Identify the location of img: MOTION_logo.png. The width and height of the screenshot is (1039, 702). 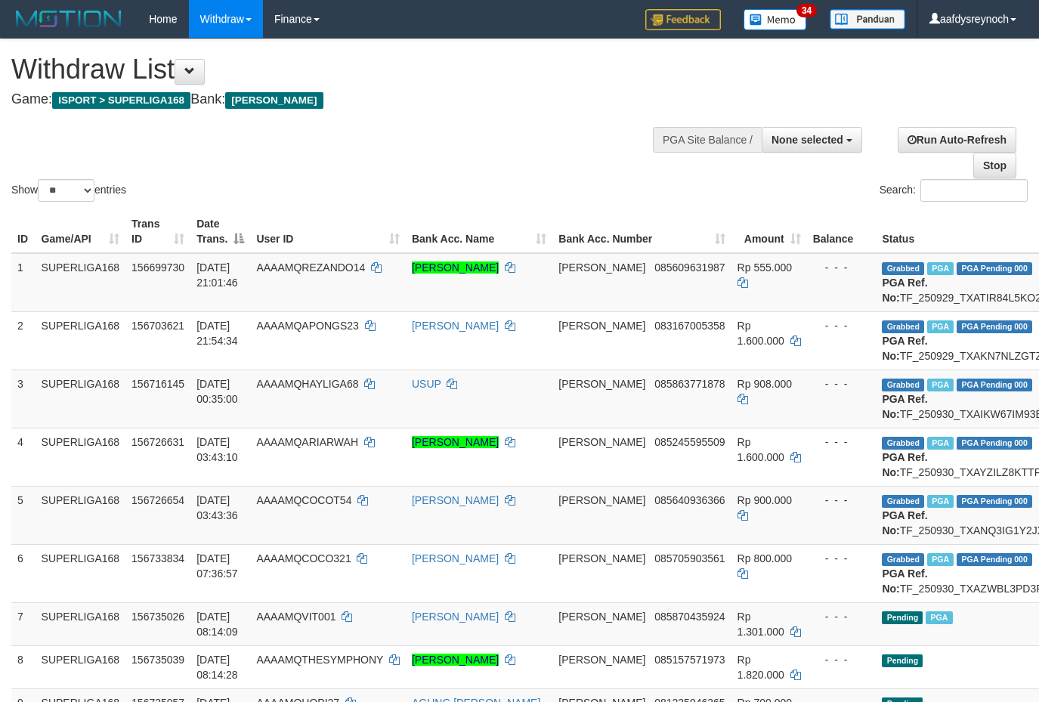
(69, 19).